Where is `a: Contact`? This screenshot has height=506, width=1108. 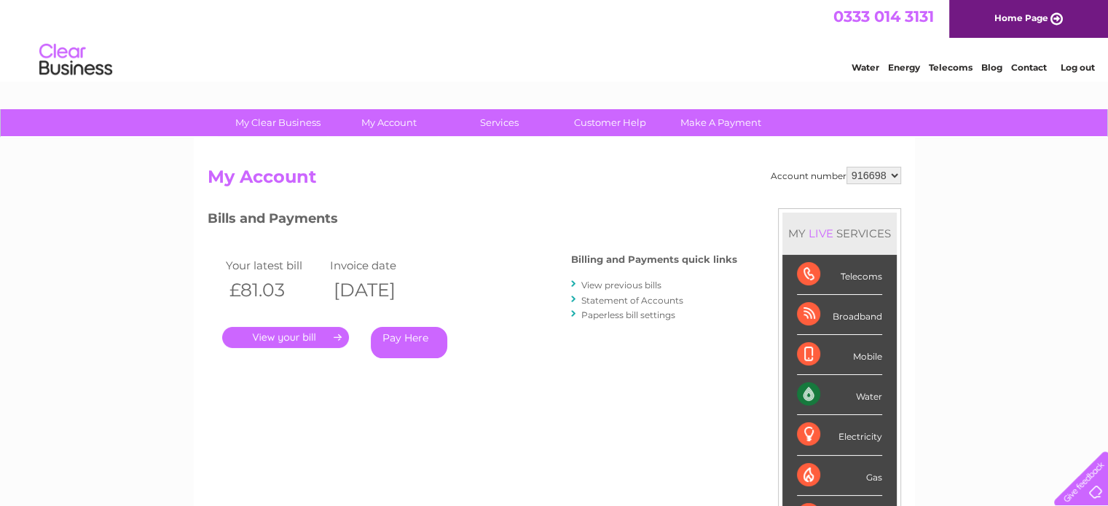 a: Contact is located at coordinates (1028, 67).